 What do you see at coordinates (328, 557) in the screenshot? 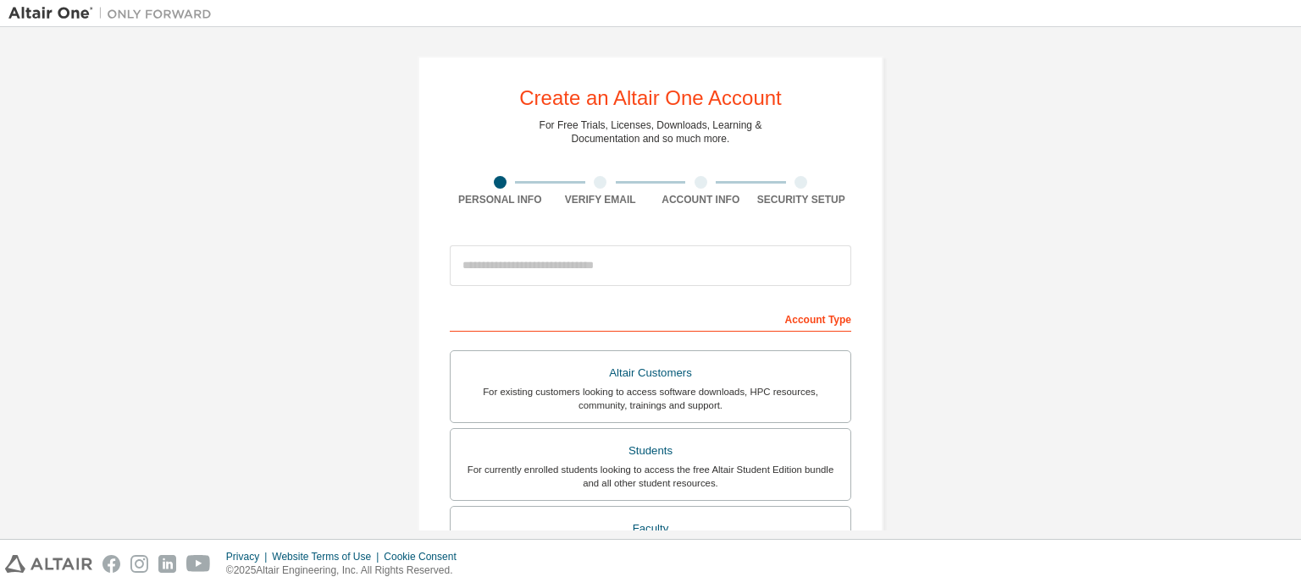
I see `div: Website Terms of Use` at bounding box center [328, 557].